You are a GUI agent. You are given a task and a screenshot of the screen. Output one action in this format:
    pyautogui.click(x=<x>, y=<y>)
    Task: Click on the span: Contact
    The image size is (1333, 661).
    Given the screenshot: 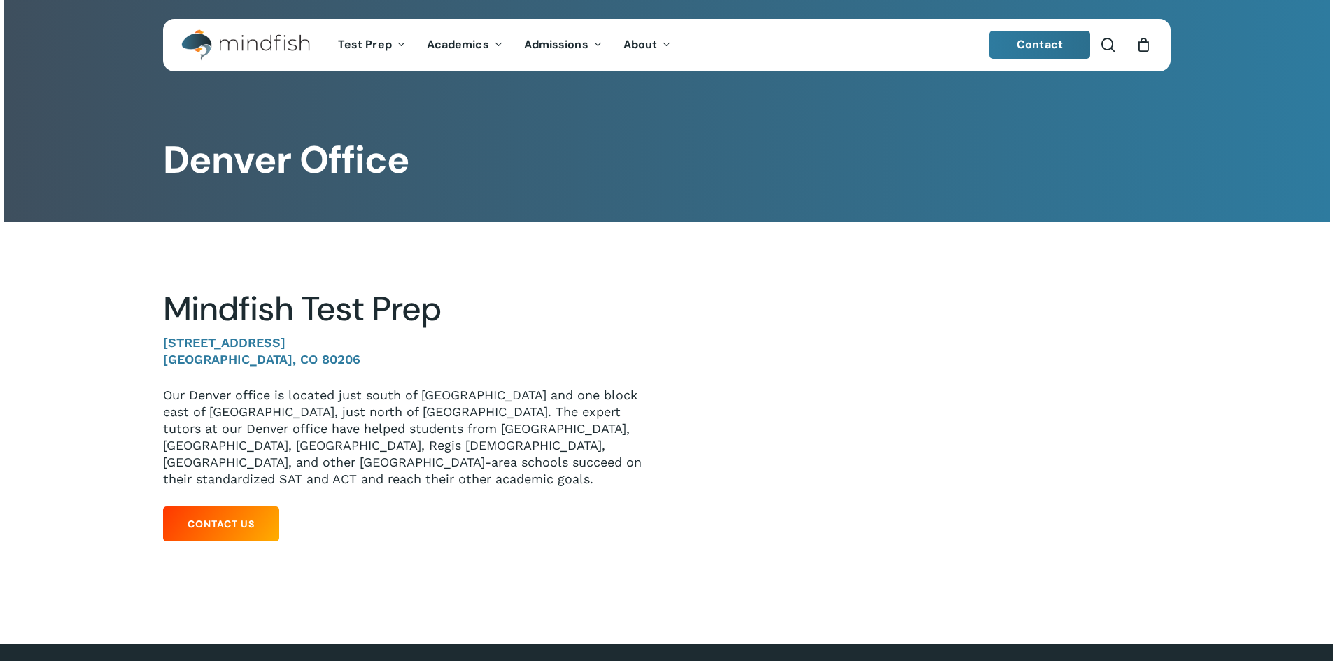 What is the action you would take?
    pyautogui.click(x=1040, y=44)
    